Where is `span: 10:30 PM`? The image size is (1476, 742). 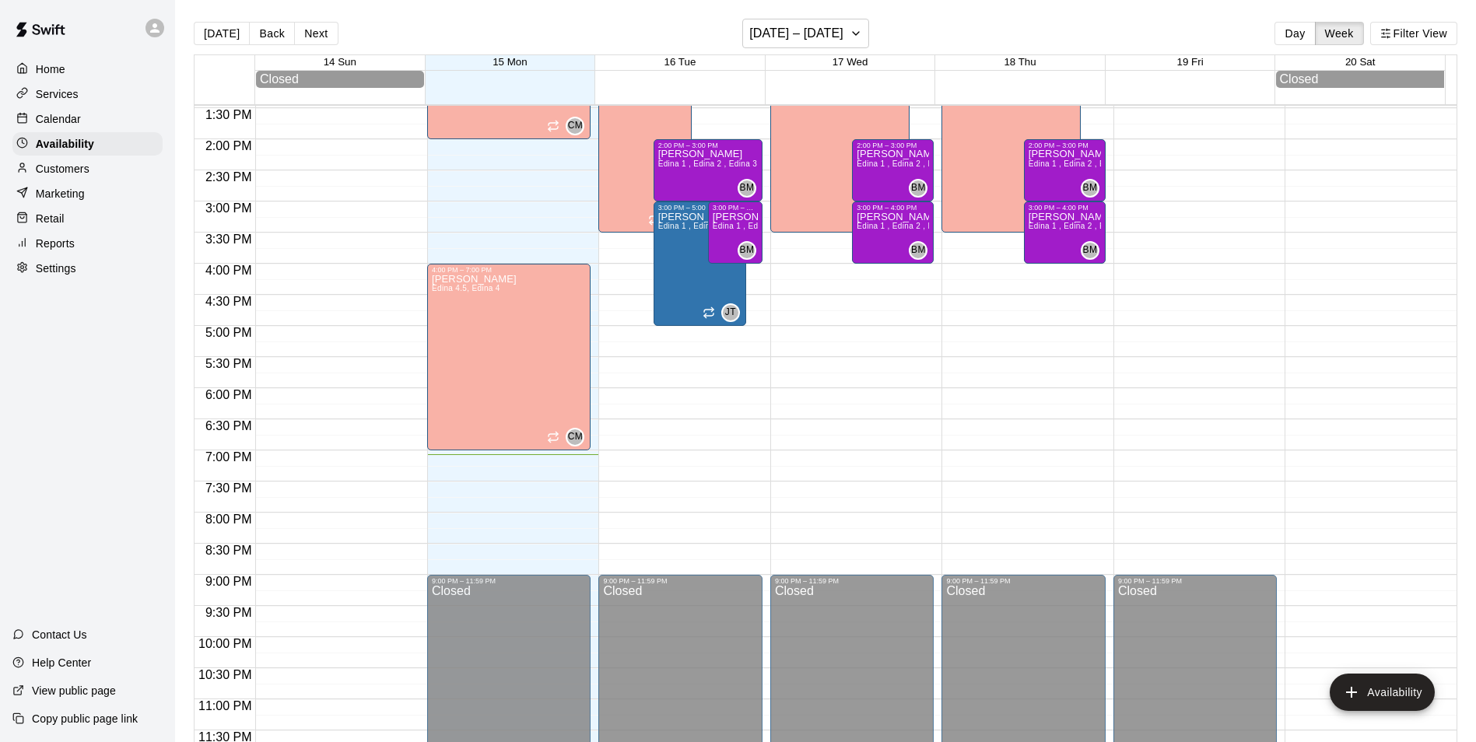
span: 10:30 PM is located at coordinates (225, 675).